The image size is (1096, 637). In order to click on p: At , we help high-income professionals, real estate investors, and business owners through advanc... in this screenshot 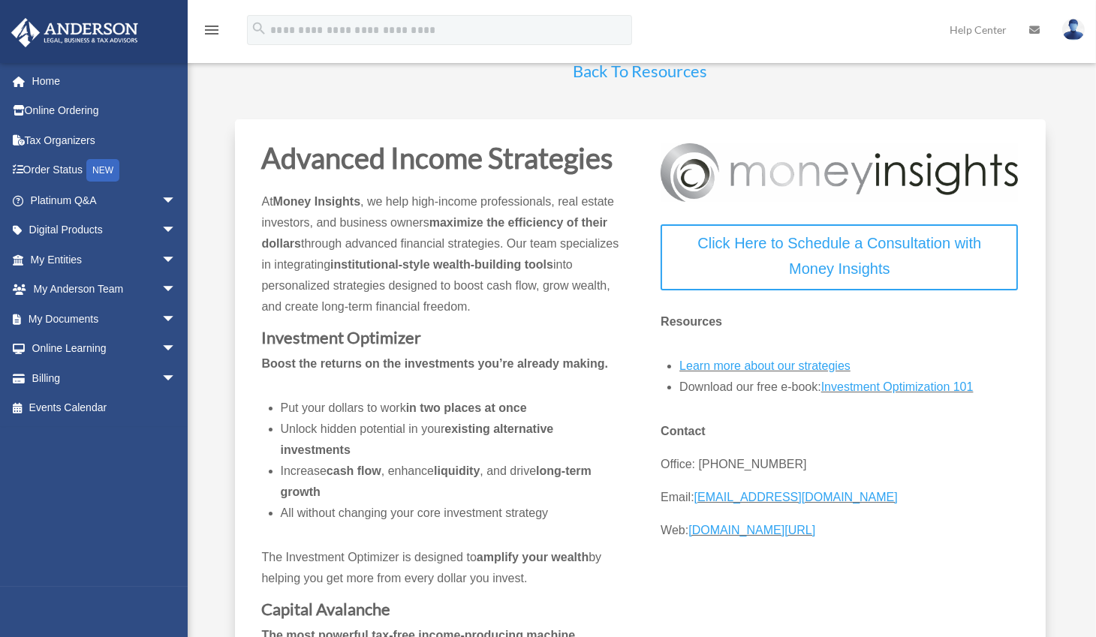, I will do `click(441, 260)`.